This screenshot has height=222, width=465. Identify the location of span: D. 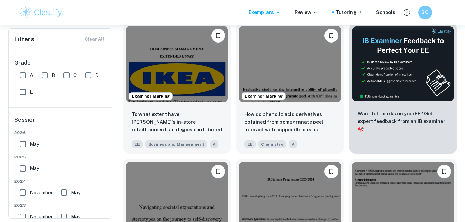
(97, 75).